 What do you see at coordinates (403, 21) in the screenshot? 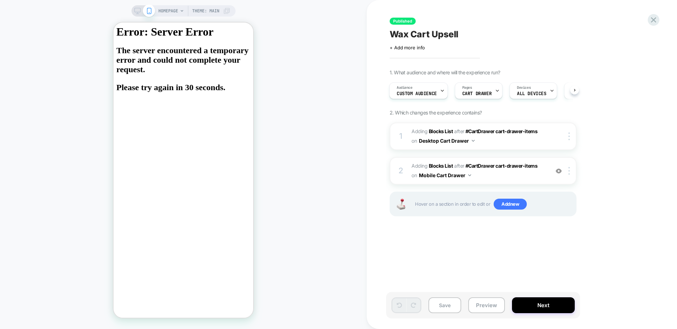
I see `span: Published` at bounding box center [403, 21].